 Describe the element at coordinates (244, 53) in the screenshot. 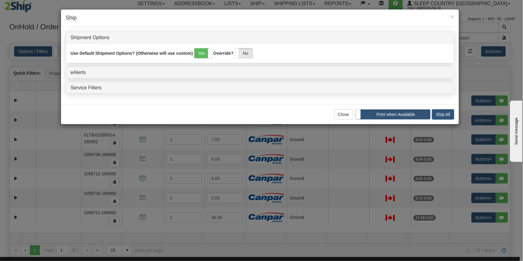

I see `label: No` at that location.